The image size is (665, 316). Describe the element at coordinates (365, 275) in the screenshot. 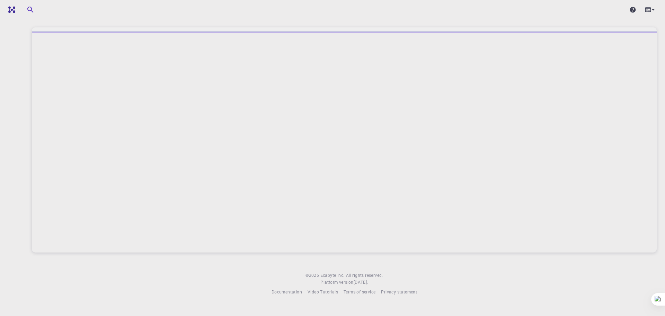

I see `span: All rights reserved.` at that location.